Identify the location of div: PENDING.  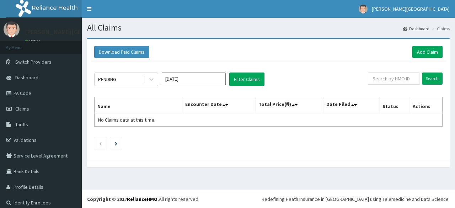
(107, 79).